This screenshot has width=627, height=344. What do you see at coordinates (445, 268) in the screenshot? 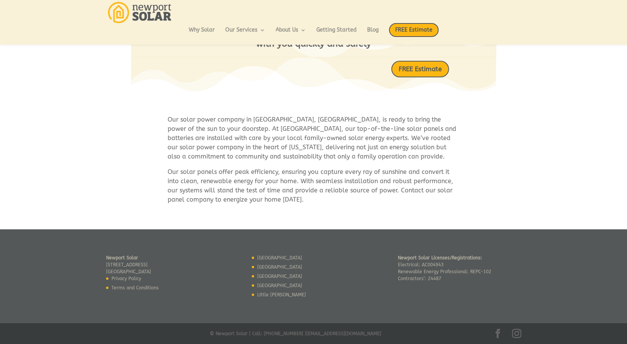
I see `p: Electrical: AC004943 Renewable Energy Professional: REPC-102 Contractors’: 24487` at bounding box center [445, 268].